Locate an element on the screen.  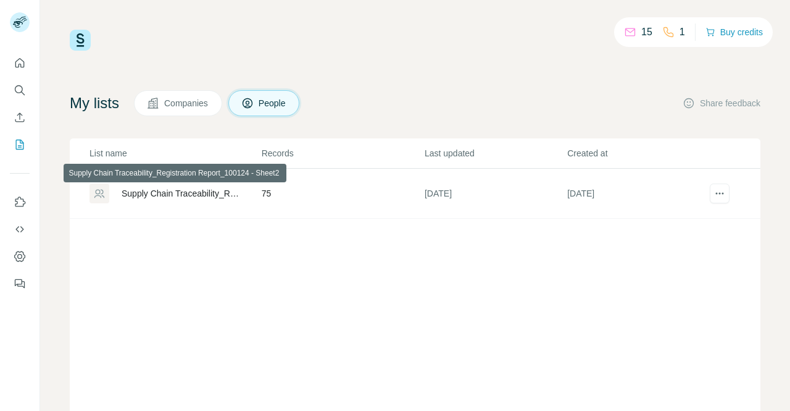
span: People is located at coordinates (273, 103).